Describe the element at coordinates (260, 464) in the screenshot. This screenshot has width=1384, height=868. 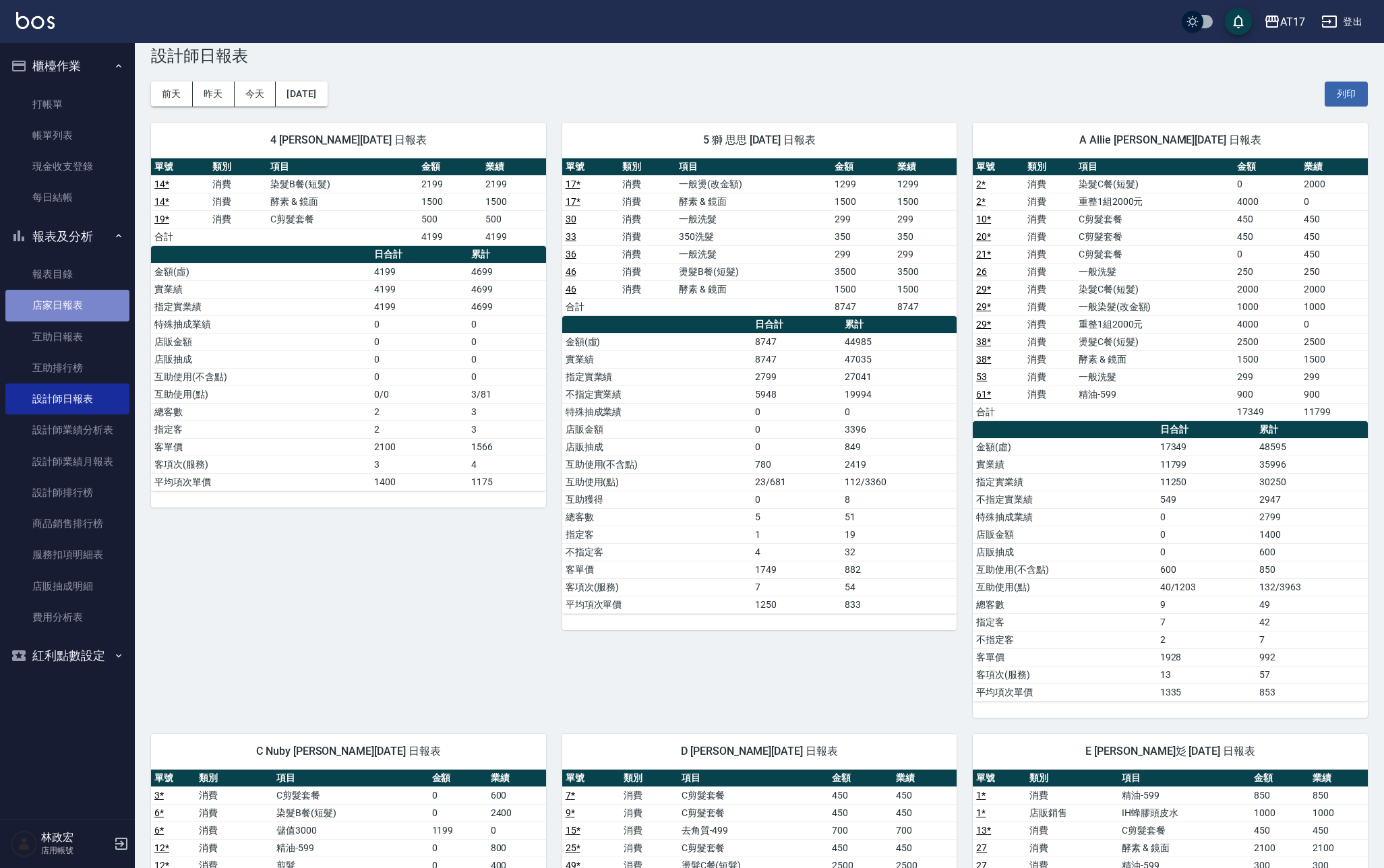
I see `td: 客項次(服務)` at that location.